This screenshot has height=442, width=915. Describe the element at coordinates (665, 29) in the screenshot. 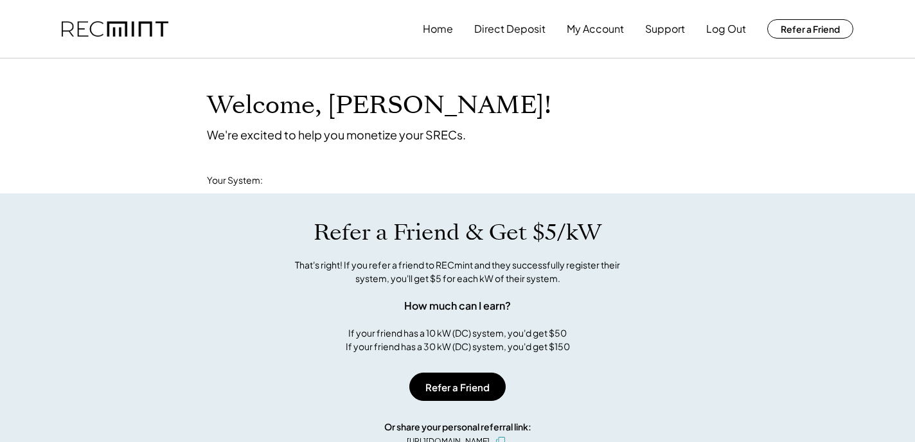

I see `button: Support` at that location.